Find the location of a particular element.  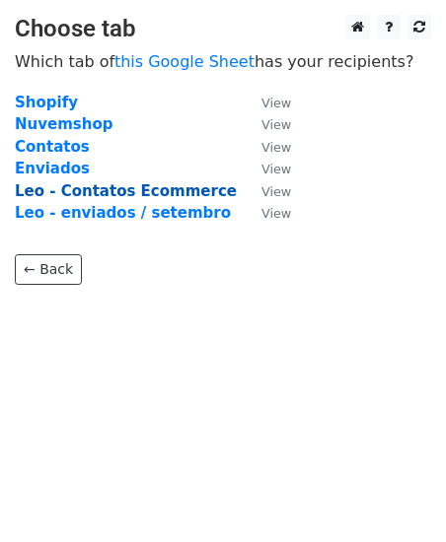

a: Enviados is located at coordinates (52, 169).